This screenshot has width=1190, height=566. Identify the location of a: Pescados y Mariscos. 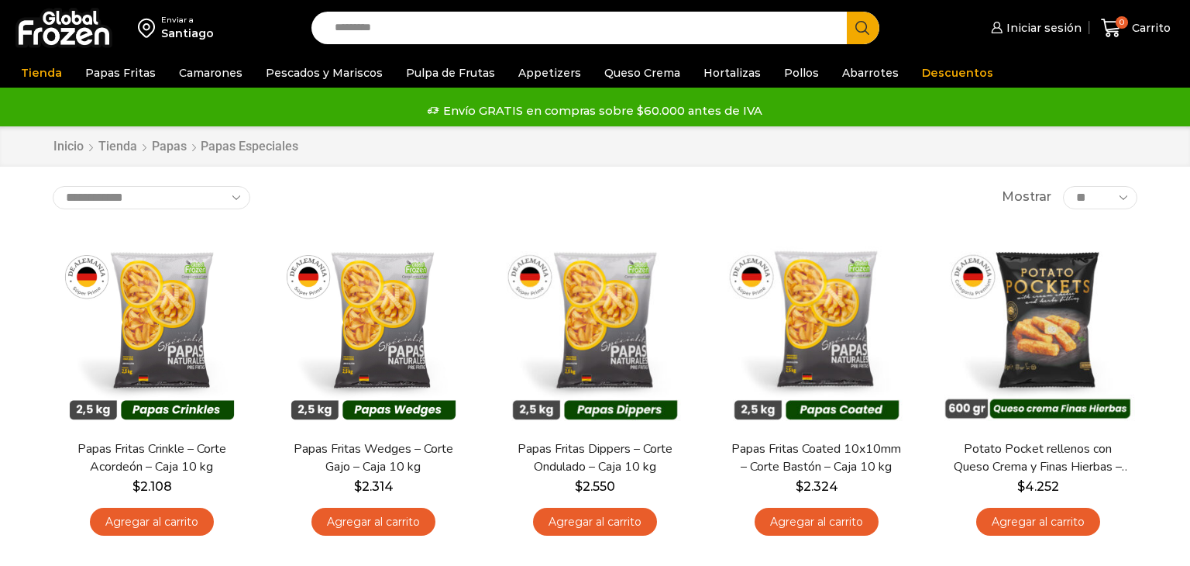
(324, 73).